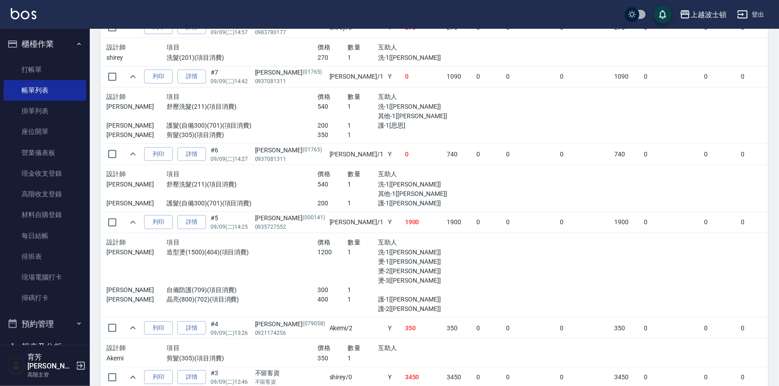  Describe the element at coordinates (230, 32) in the screenshot. I see `p: 09/09 (二) 14:57` at that location.